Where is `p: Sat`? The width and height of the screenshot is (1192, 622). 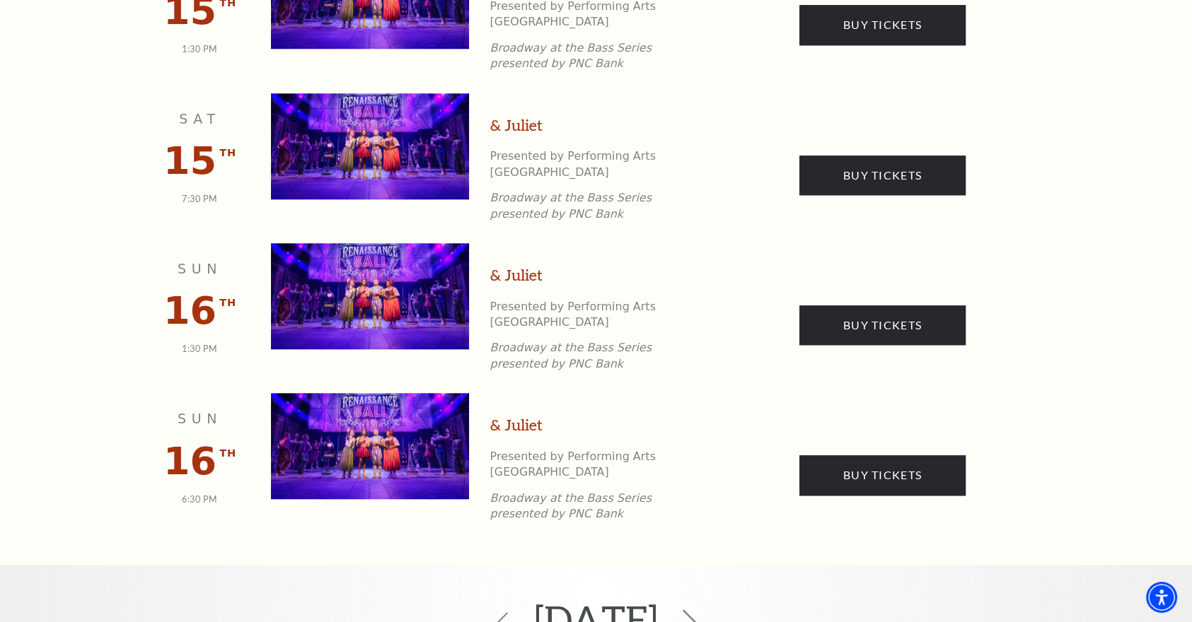 p: Sat is located at coordinates (200, 119).